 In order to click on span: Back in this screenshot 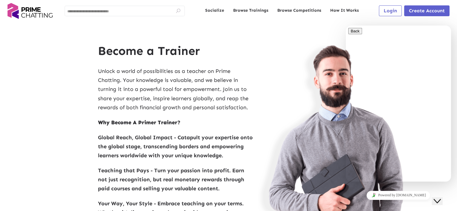, I will do `click(9, 5)`.